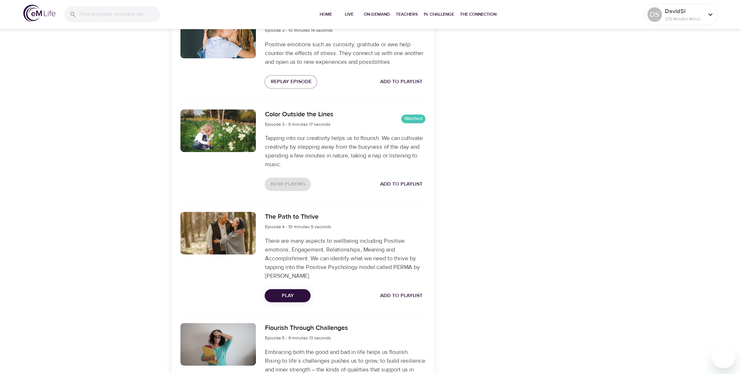 The image size is (741, 374). What do you see at coordinates (298, 217) in the screenshot?
I see `h6: The Path to Thrive` at bounding box center [298, 217].